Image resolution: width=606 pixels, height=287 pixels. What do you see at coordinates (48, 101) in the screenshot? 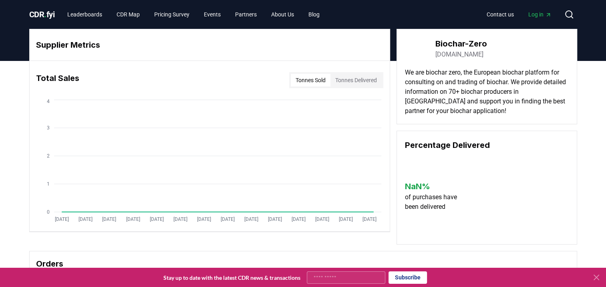
I see `tspan: 4` at bounding box center [48, 101].